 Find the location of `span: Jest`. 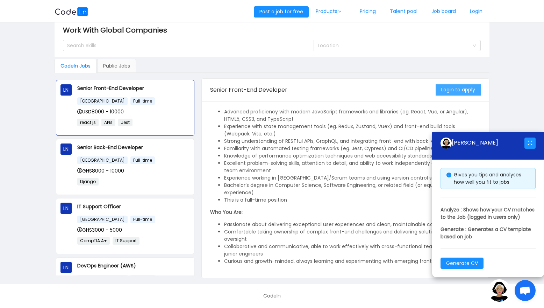

span: Jest is located at coordinates (125, 122).